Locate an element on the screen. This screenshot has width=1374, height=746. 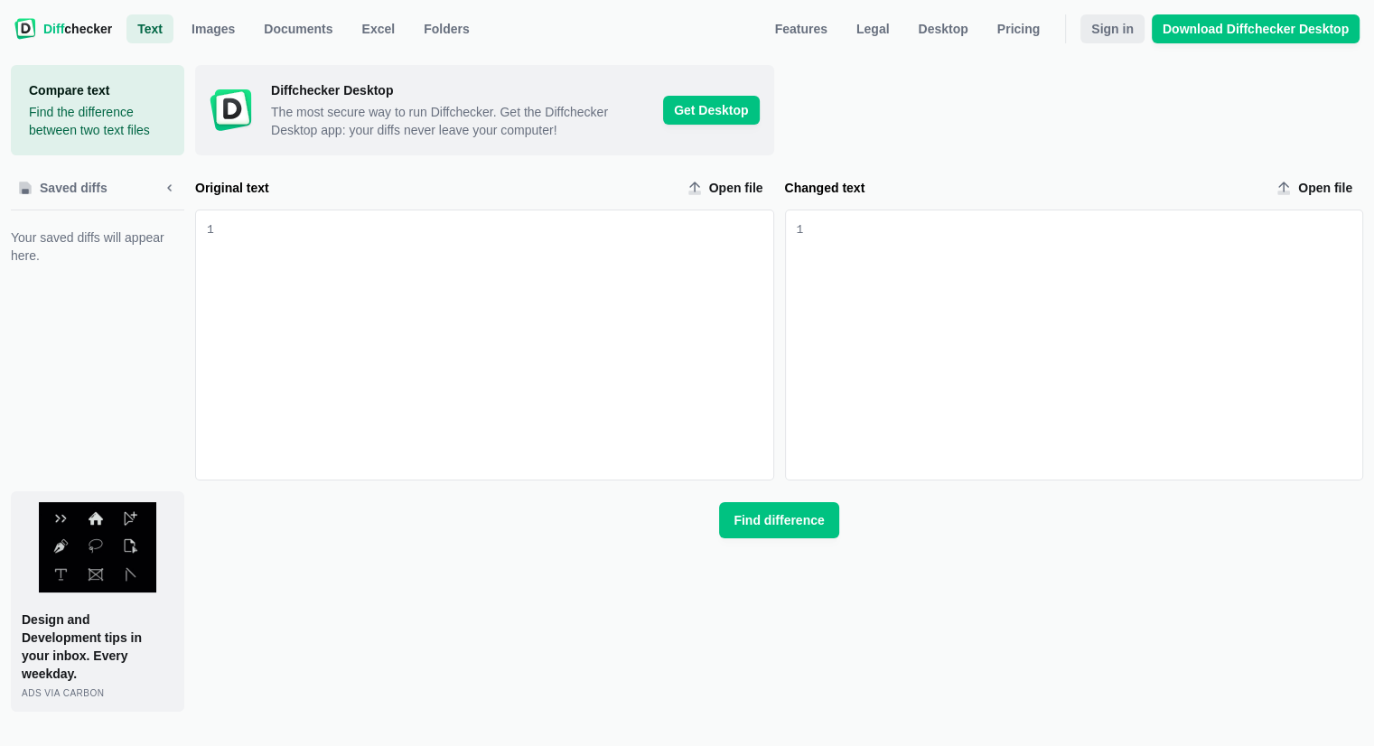
a: Pricing is located at coordinates (1018, 29).